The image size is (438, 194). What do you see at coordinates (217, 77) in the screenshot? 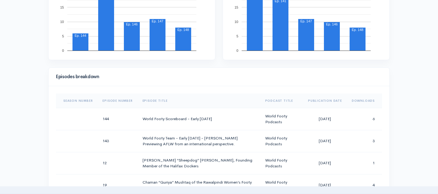
I see `h4: Episodes breakdown` at bounding box center [217, 77].